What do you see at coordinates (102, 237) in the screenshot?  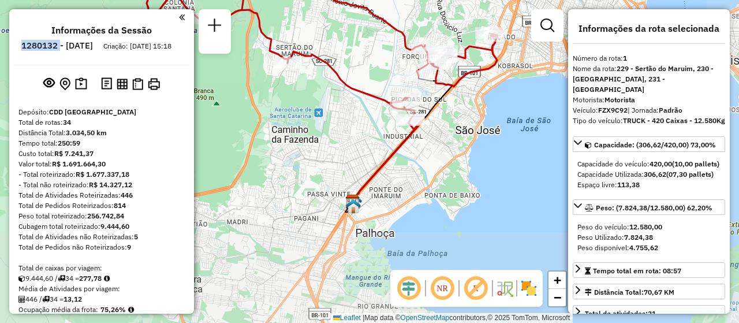 I see `div: Total de Atividades não Roteirizadas:` at bounding box center [102, 237].